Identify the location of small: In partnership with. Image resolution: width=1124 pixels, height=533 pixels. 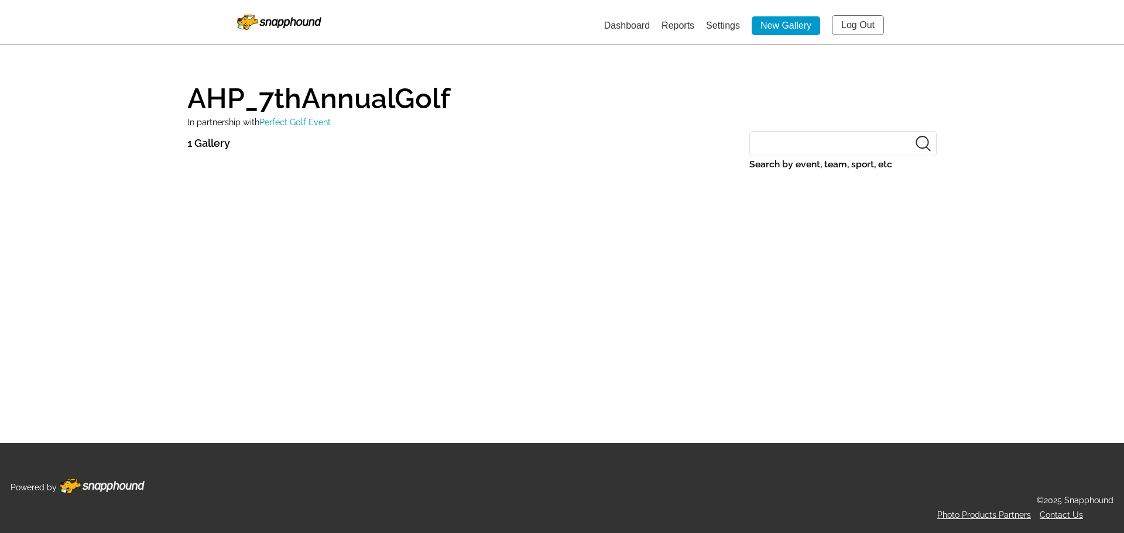
(259, 122).